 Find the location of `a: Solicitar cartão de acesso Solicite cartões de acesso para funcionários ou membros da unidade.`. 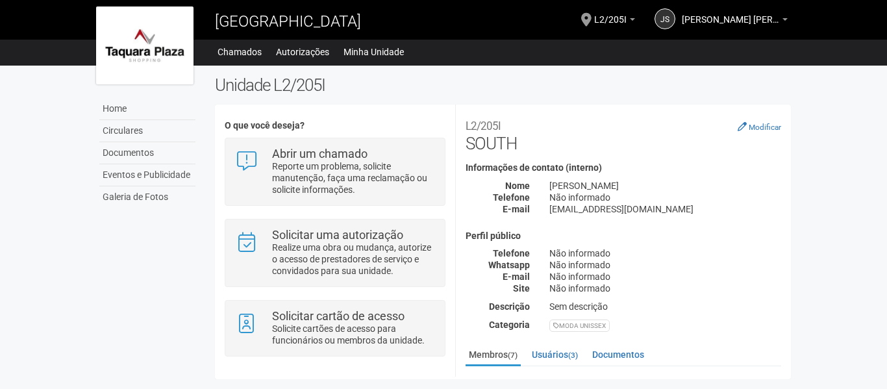

a: Solicitar cartão de acesso Solicite cartões de acesso para funcionários ou membros da unidade. is located at coordinates (335, 328).